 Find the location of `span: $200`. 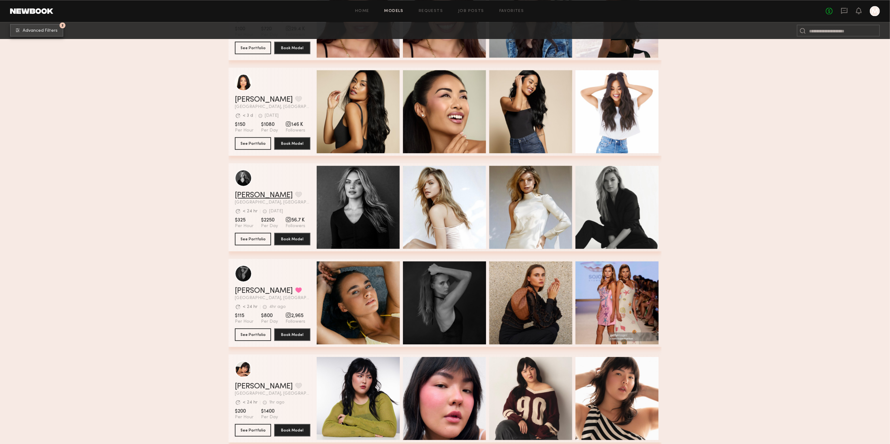

span: $200 is located at coordinates (244, 412).